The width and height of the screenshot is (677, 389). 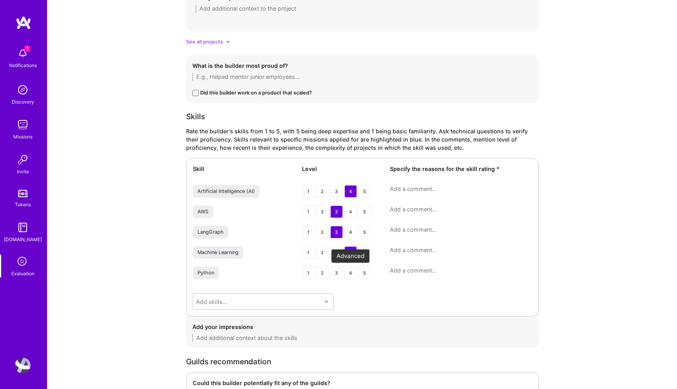 I want to click on div: Skills, so click(x=363, y=116).